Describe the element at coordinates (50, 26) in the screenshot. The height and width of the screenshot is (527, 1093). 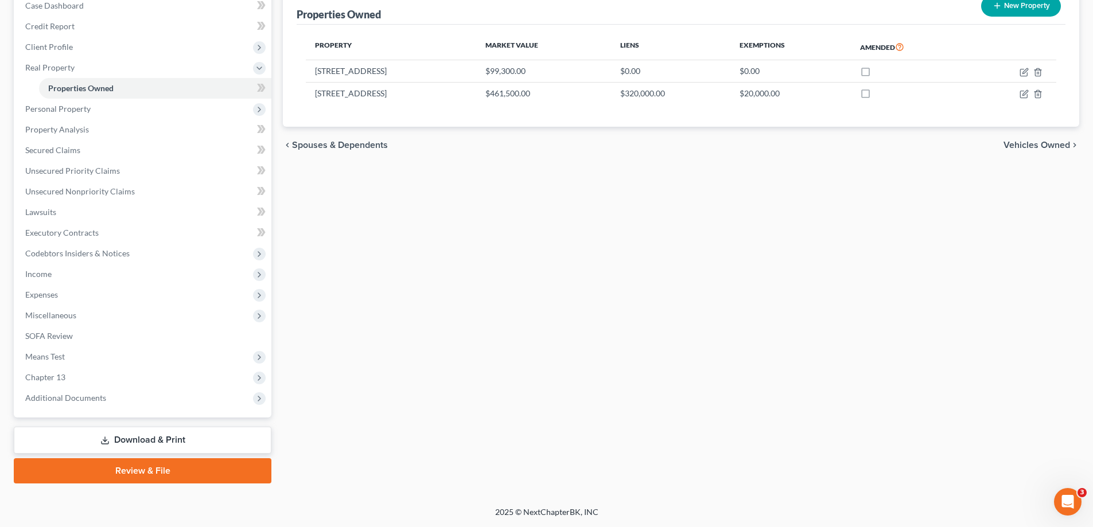
I see `span: Credit Report` at that location.